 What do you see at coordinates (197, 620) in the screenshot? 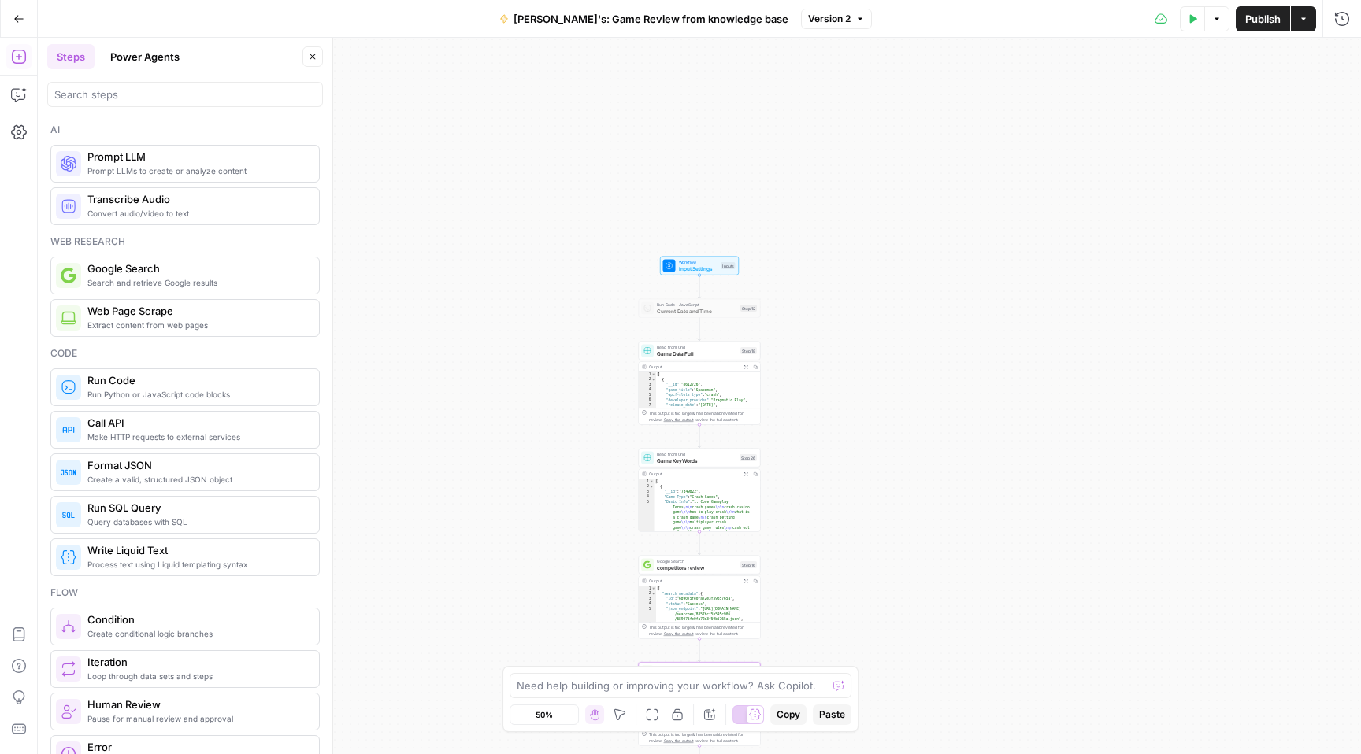
I see `span: Condition` at bounding box center [197, 620].